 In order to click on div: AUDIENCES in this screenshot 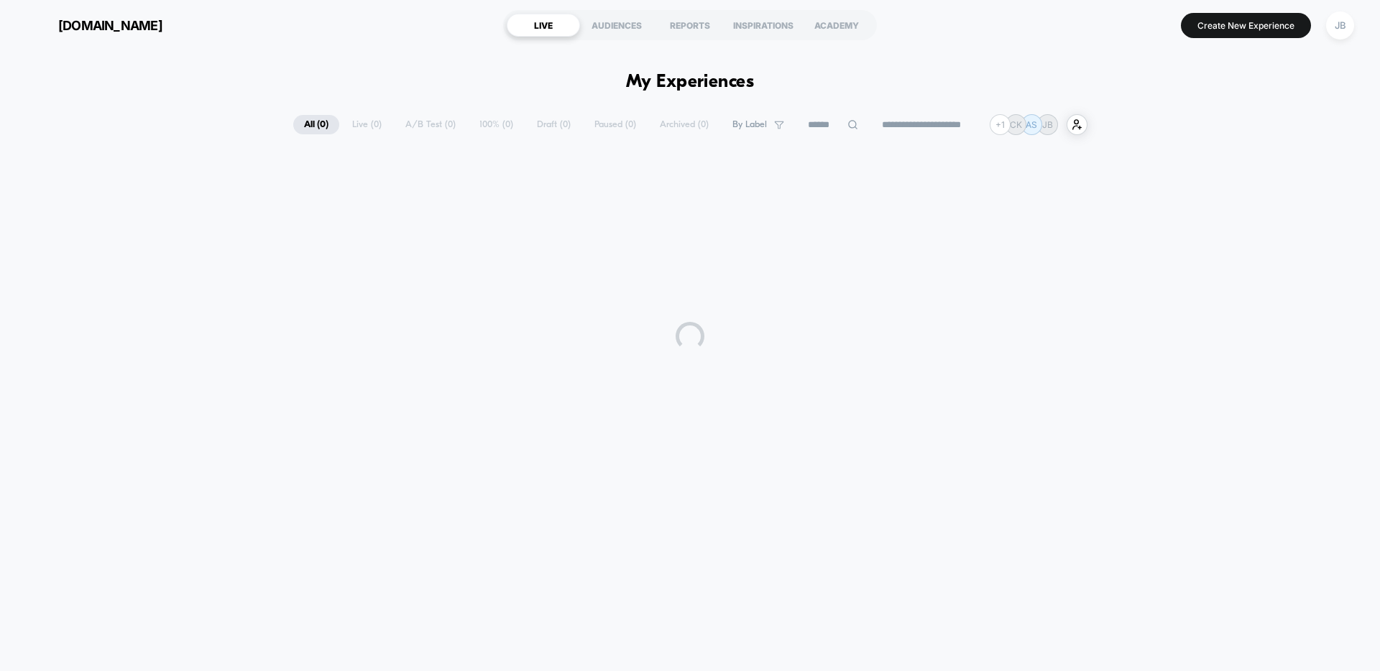, I will do `click(617, 25)`.